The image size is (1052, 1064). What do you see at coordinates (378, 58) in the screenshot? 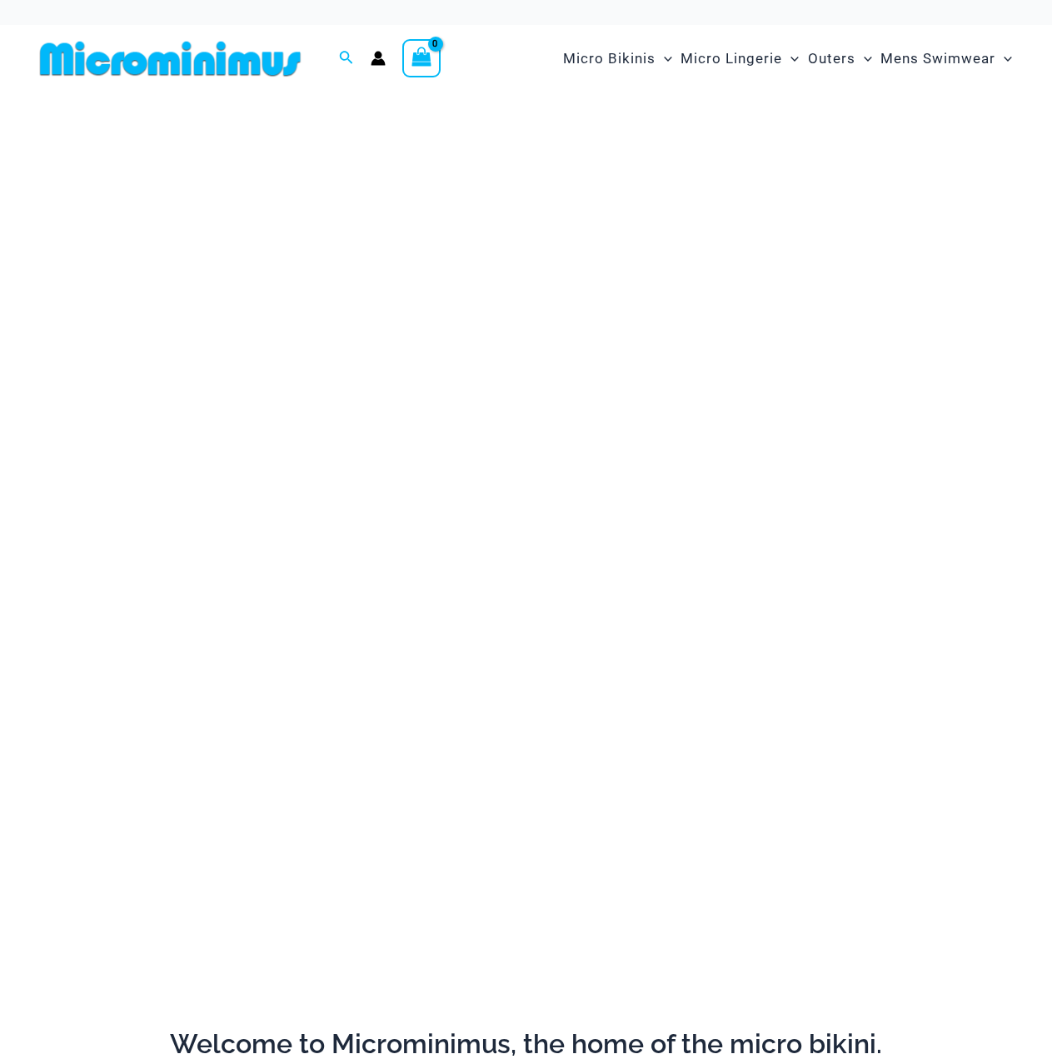
I see `a: Account icon link` at bounding box center [378, 58].